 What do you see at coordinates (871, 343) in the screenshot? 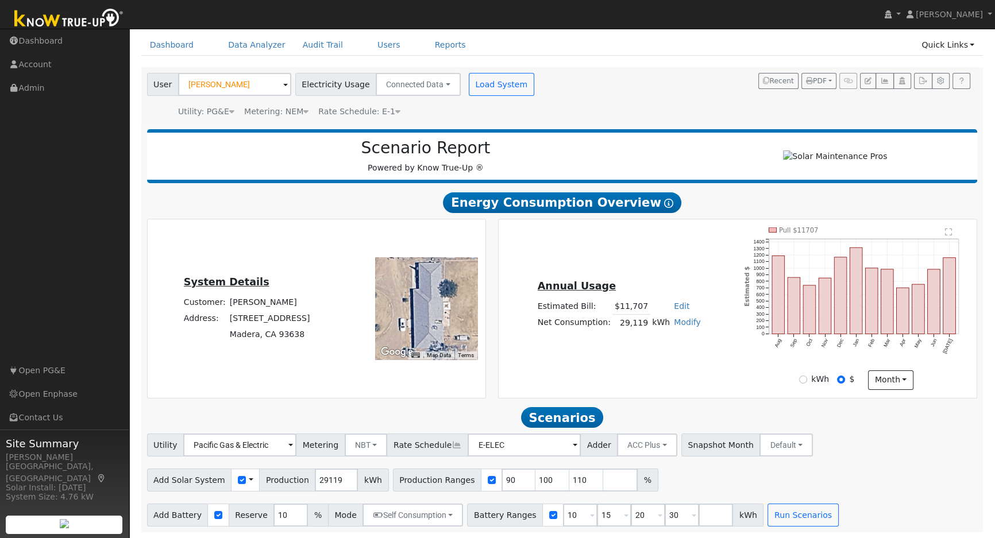
I see `text: Feb` at bounding box center [871, 343].